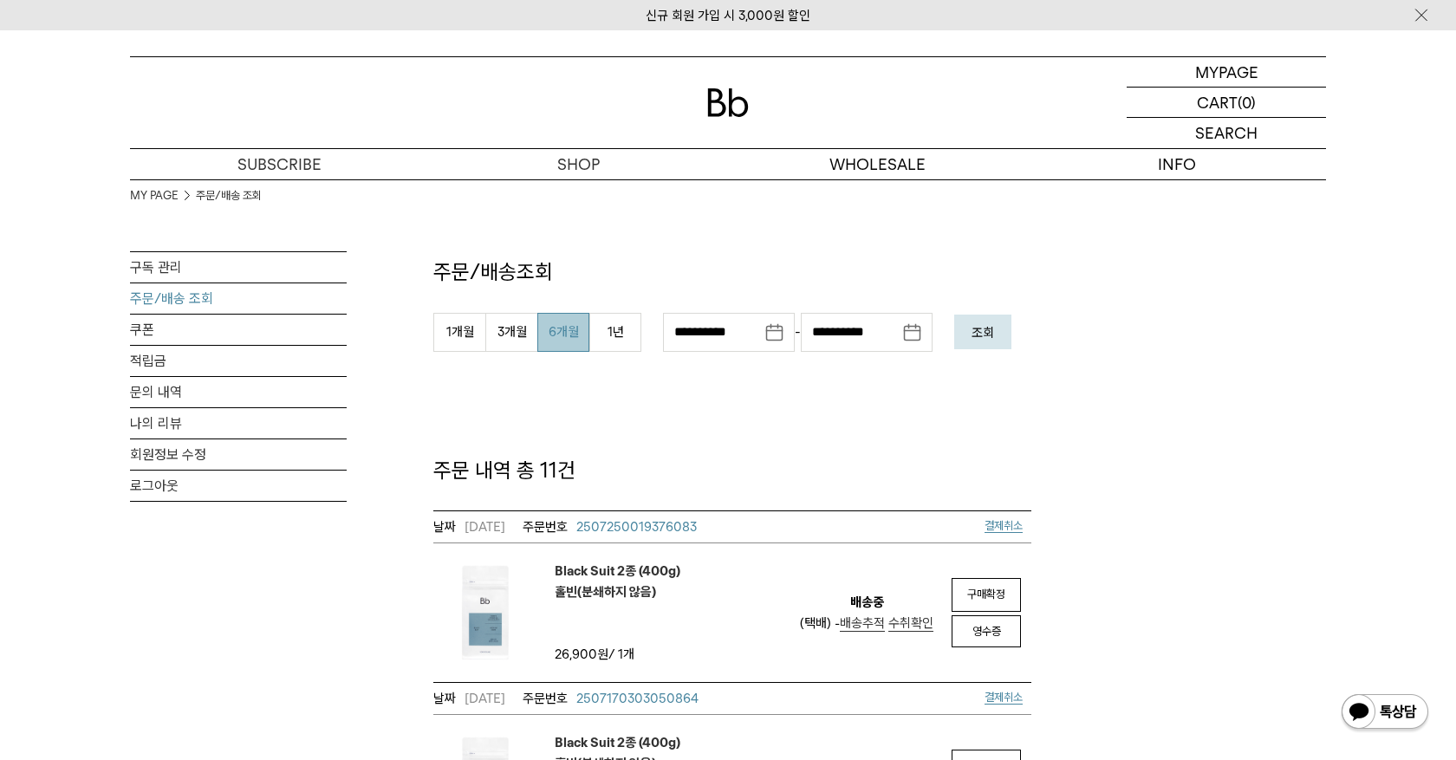 This screenshot has height=760, width=1456. What do you see at coordinates (986, 632) in the screenshot?
I see `a: 영수증` at bounding box center [986, 632].